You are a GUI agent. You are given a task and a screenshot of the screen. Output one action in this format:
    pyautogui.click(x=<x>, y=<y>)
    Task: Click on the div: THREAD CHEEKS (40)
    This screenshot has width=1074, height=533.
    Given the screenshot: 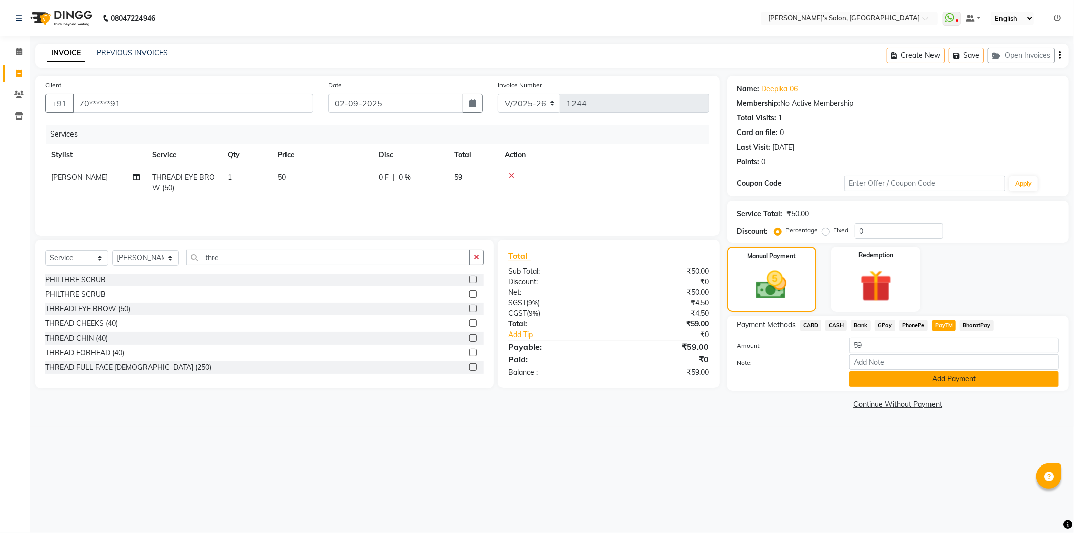 What is the action you would take?
    pyautogui.click(x=82, y=323)
    